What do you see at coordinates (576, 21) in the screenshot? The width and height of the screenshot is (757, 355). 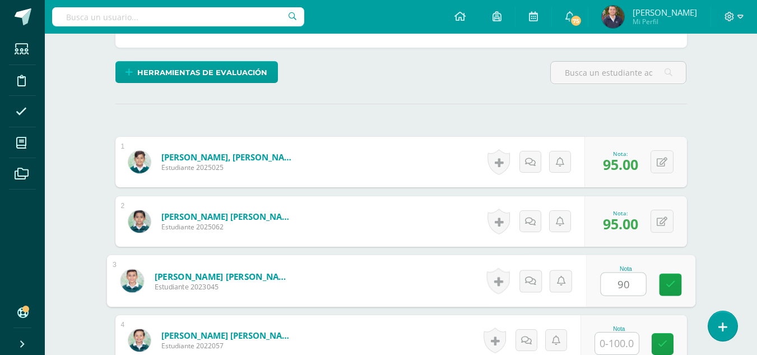 I see `span: 75` at bounding box center [576, 21].